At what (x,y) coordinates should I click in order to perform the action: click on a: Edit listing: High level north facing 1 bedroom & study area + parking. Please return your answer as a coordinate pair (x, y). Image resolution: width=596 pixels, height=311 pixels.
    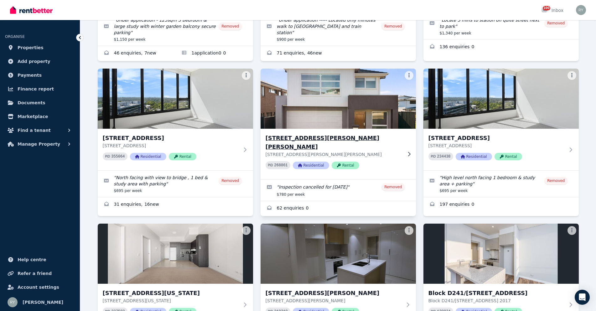
    Looking at the image, I should click on (501, 184).